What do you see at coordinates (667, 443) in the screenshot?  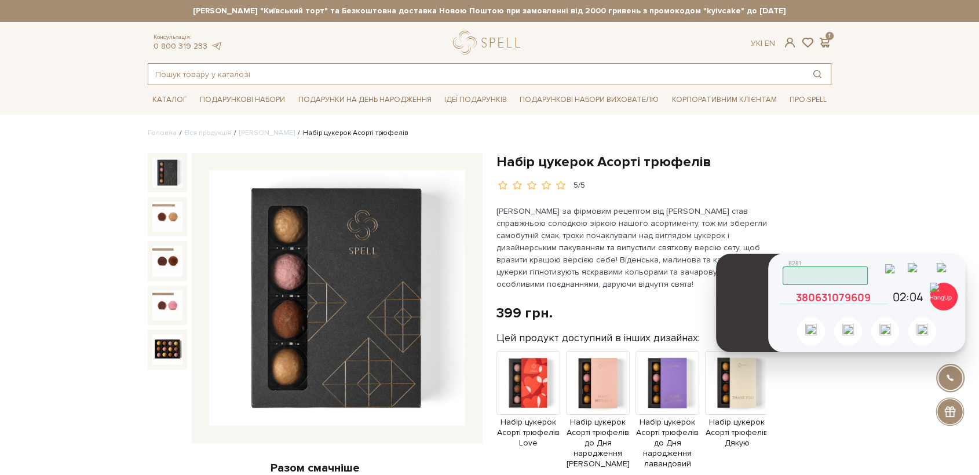 I see `span: Набір цукерок Асорті трюфелів до Дня народження лавандовий` at bounding box center [667, 443].